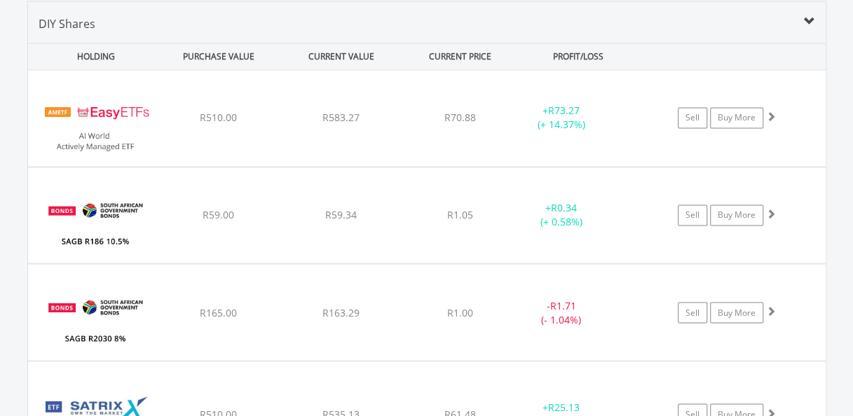 The width and height of the screenshot is (853, 416). What do you see at coordinates (95, 319) in the screenshot?
I see `img: TFSA.ZA.R2030.png` at bounding box center [95, 319].